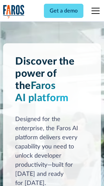  What do you see at coordinates (14, 12) in the screenshot?
I see `a: home` at bounding box center [14, 12].